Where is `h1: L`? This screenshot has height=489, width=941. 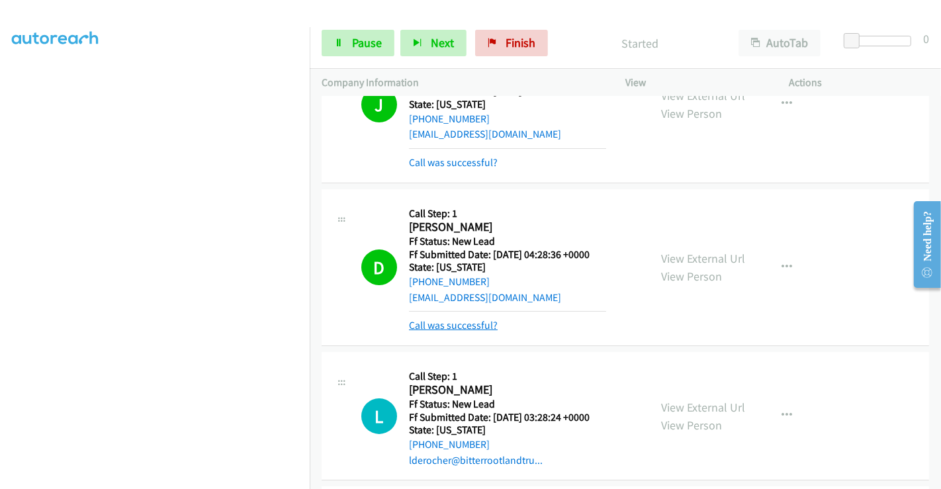
h1: L is located at coordinates (379, 416).